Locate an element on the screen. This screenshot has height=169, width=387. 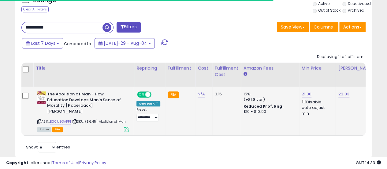
div: Repricing is located at coordinates (149, 68).